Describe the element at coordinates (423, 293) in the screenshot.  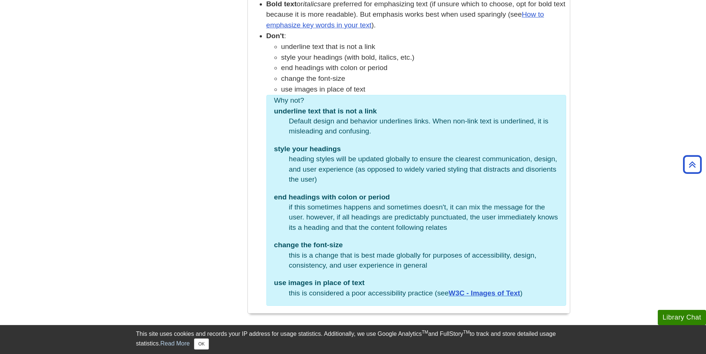
I see `dd: this is considered a poor accessibility practice (see )` at that location.